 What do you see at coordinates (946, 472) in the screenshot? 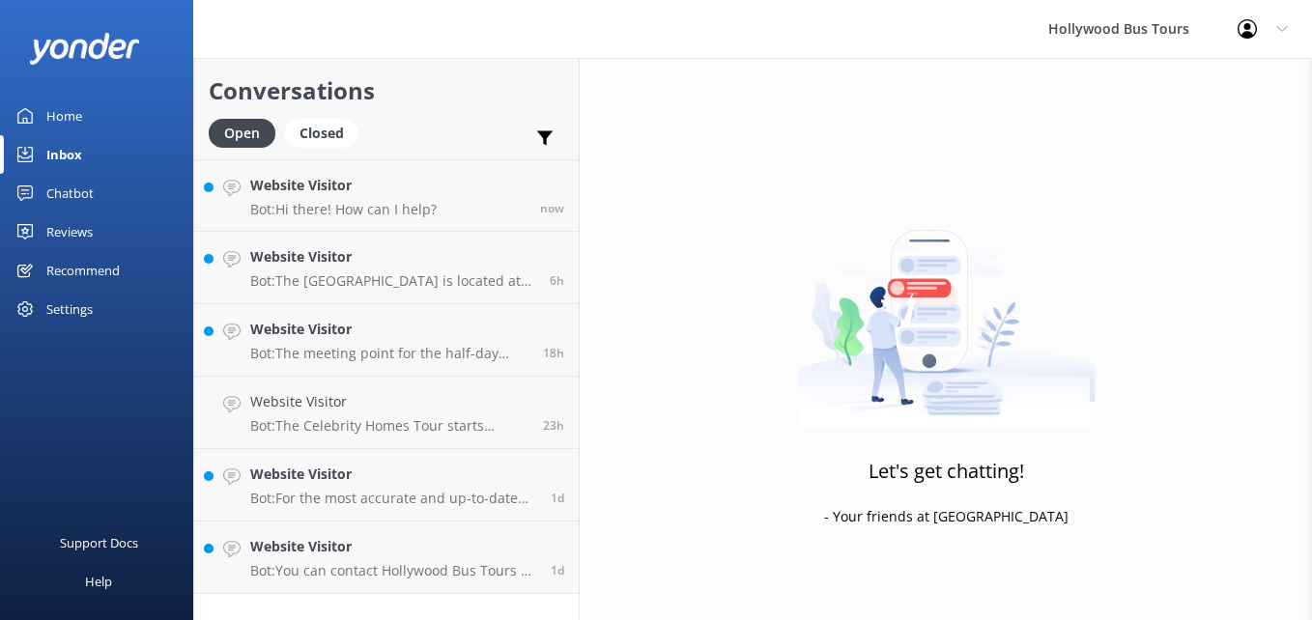
I see `h3: Let's get chatting!` at bounding box center [946, 472].